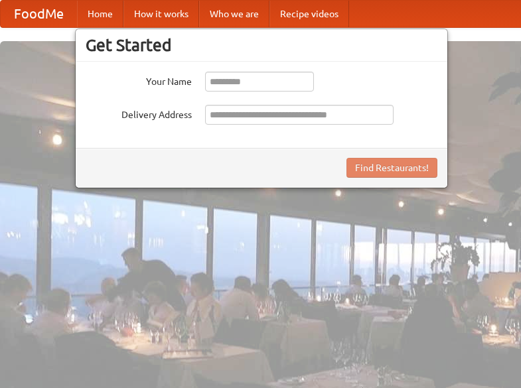  What do you see at coordinates (139, 80) in the screenshot?
I see `label: Your Name` at bounding box center [139, 80].